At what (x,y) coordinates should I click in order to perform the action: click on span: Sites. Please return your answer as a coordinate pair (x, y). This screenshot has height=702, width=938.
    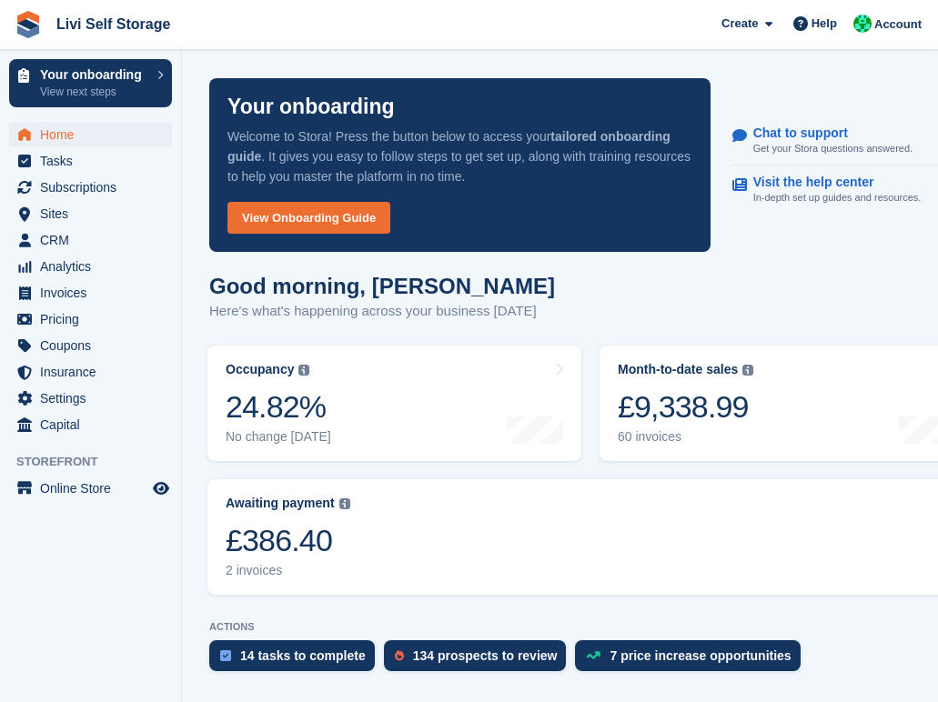
    Looking at the image, I should click on (95, 214).